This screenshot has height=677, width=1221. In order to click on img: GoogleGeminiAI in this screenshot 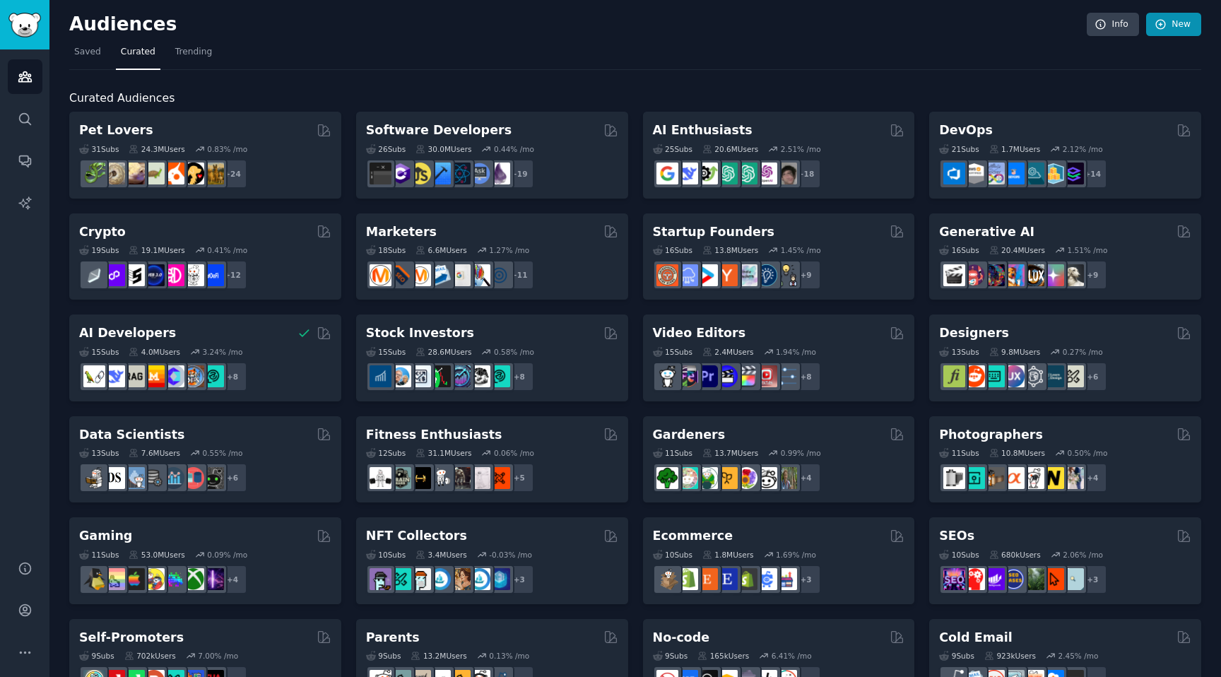, I will do `click(667, 173)`.